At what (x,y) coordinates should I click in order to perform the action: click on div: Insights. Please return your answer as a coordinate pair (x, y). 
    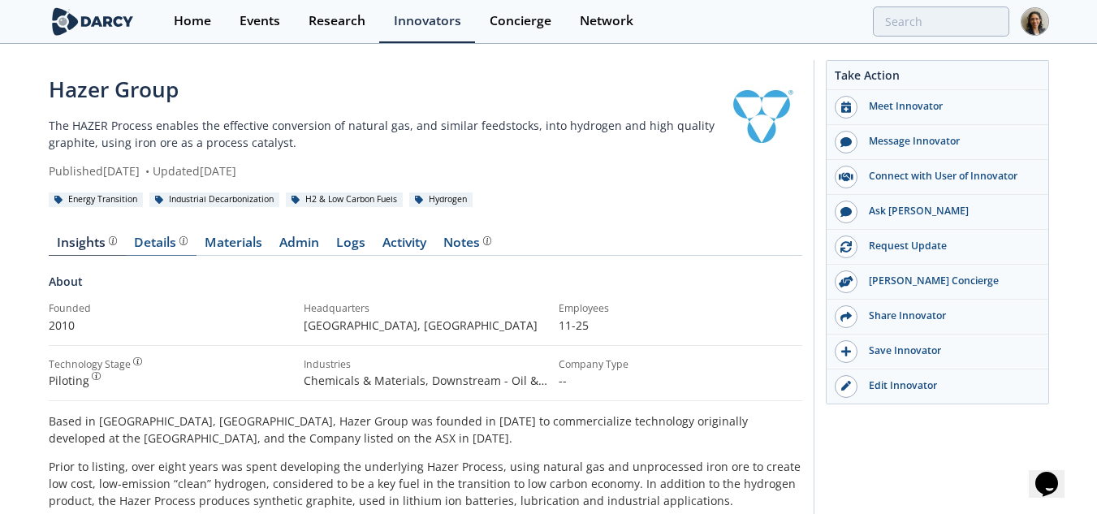
    Looking at the image, I should click on (87, 243).